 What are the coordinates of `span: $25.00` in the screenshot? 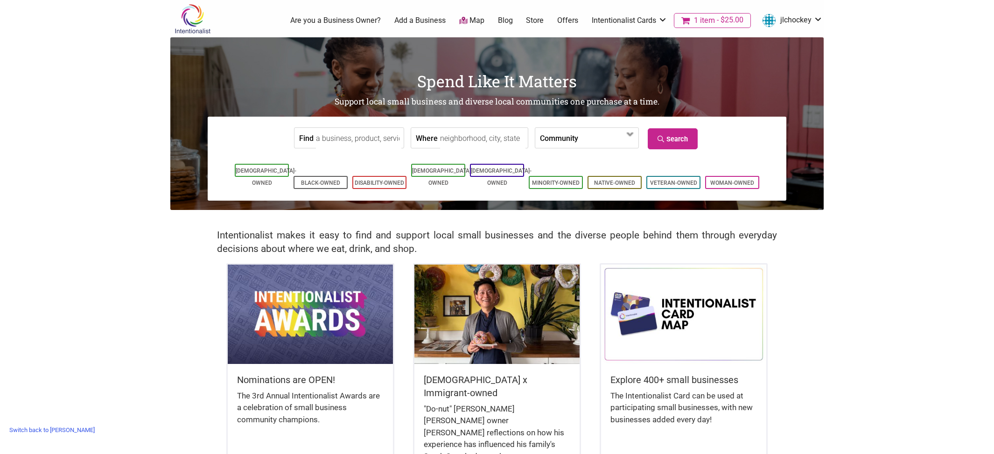 It's located at (729, 20).